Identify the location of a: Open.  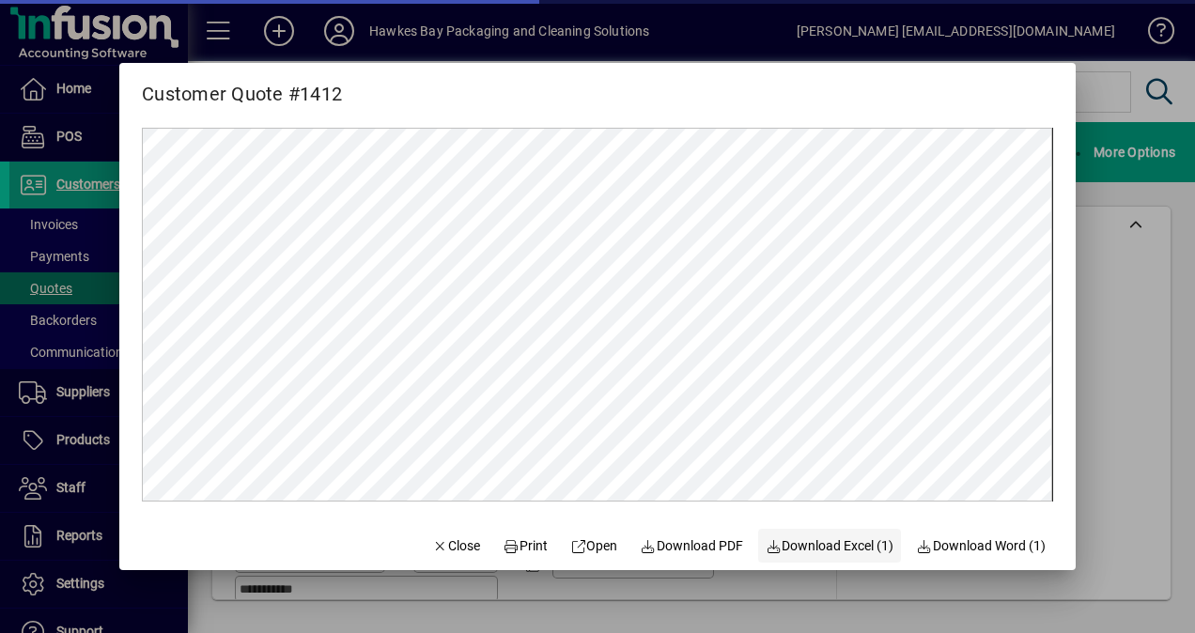
(594, 546).